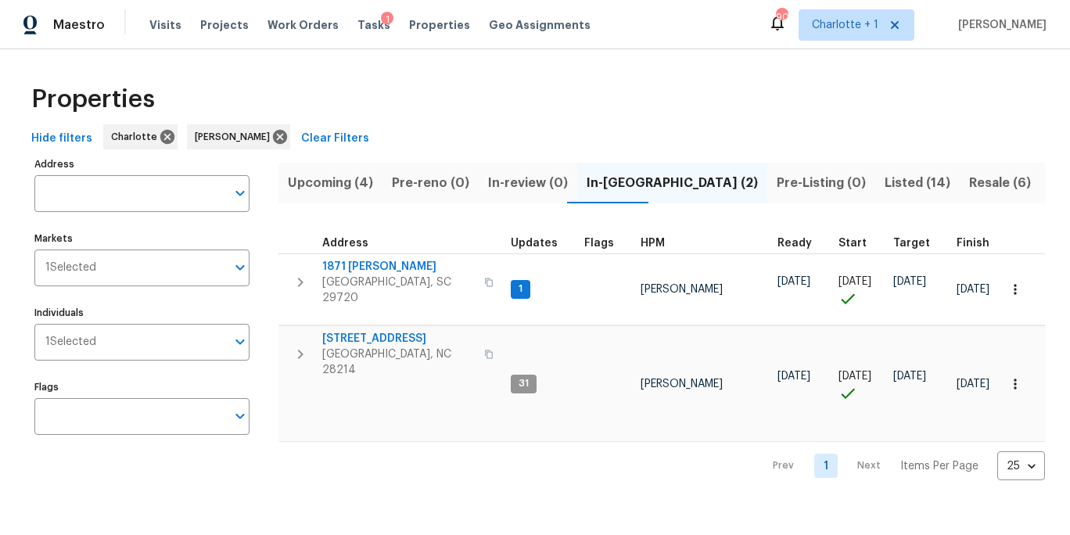 The height and width of the screenshot is (535, 1070). What do you see at coordinates (528, 183) in the screenshot?
I see `span: In-review (0)` at bounding box center [528, 183].